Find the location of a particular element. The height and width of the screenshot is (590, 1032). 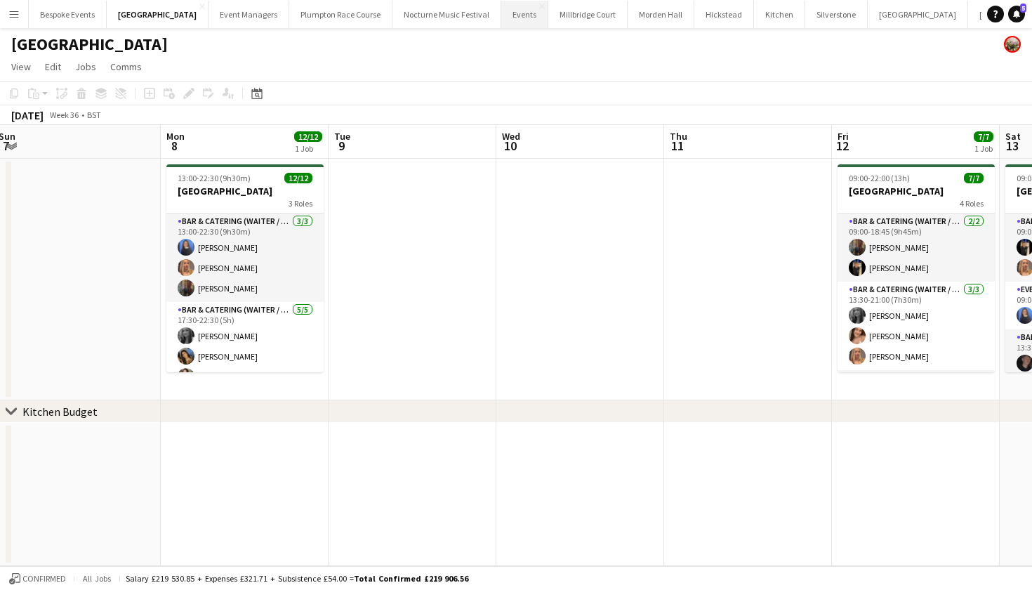

a: Comms is located at coordinates (126, 67).